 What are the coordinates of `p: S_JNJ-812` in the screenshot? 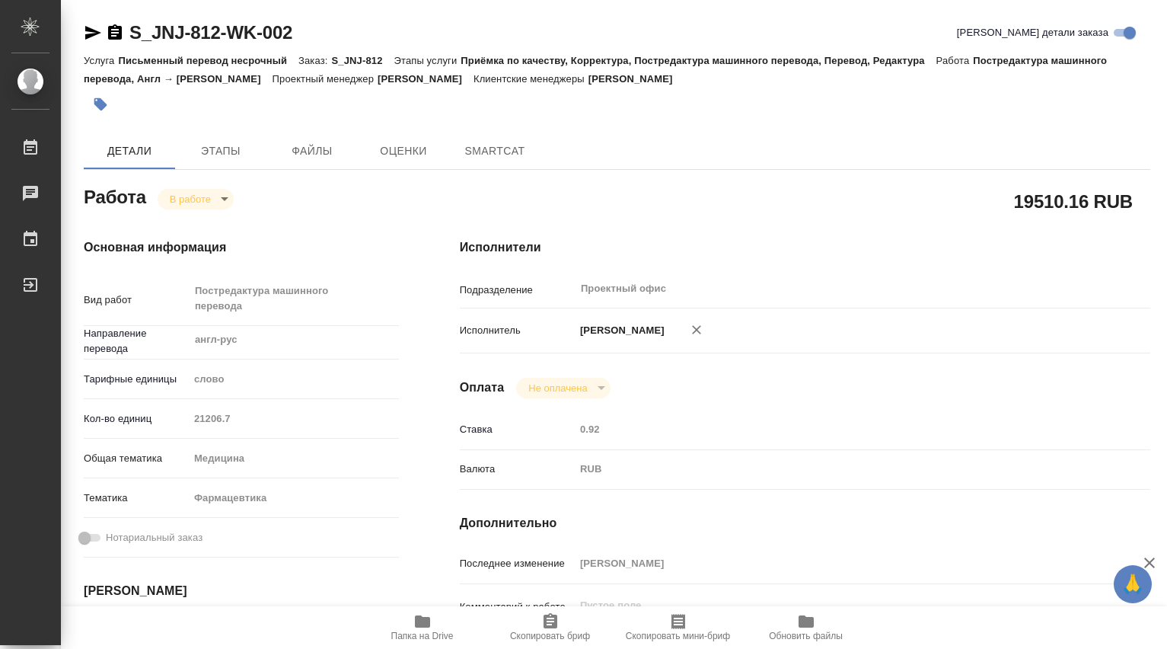 It's located at (362, 60).